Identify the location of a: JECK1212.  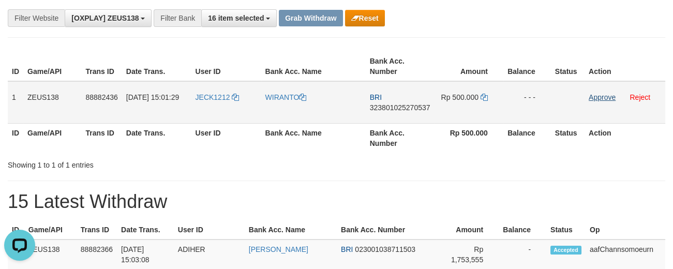
(217, 97).